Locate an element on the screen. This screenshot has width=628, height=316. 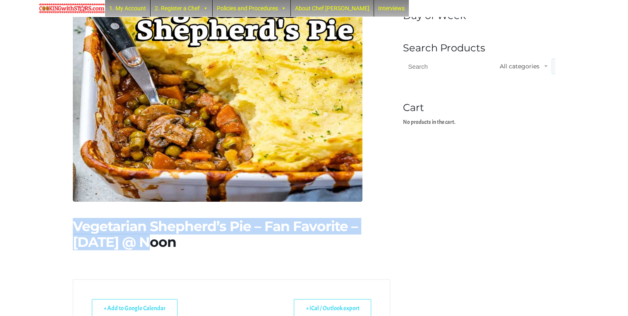
img: Chef Paula's Cooking With Stars is located at coordinates (72, 8).